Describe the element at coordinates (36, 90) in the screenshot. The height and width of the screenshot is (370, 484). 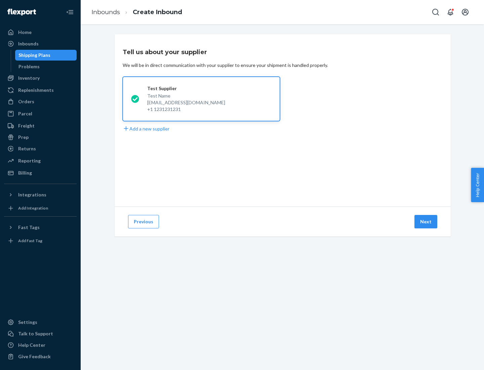
I see `div: Replenishments` at that location.